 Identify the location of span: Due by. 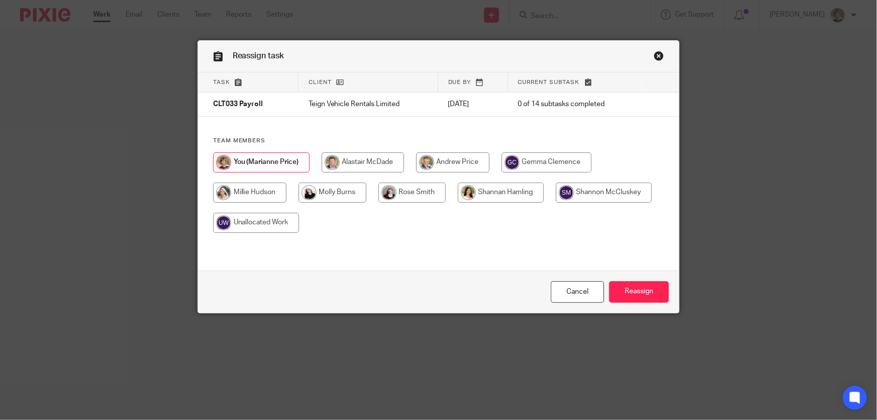
(460, 82).